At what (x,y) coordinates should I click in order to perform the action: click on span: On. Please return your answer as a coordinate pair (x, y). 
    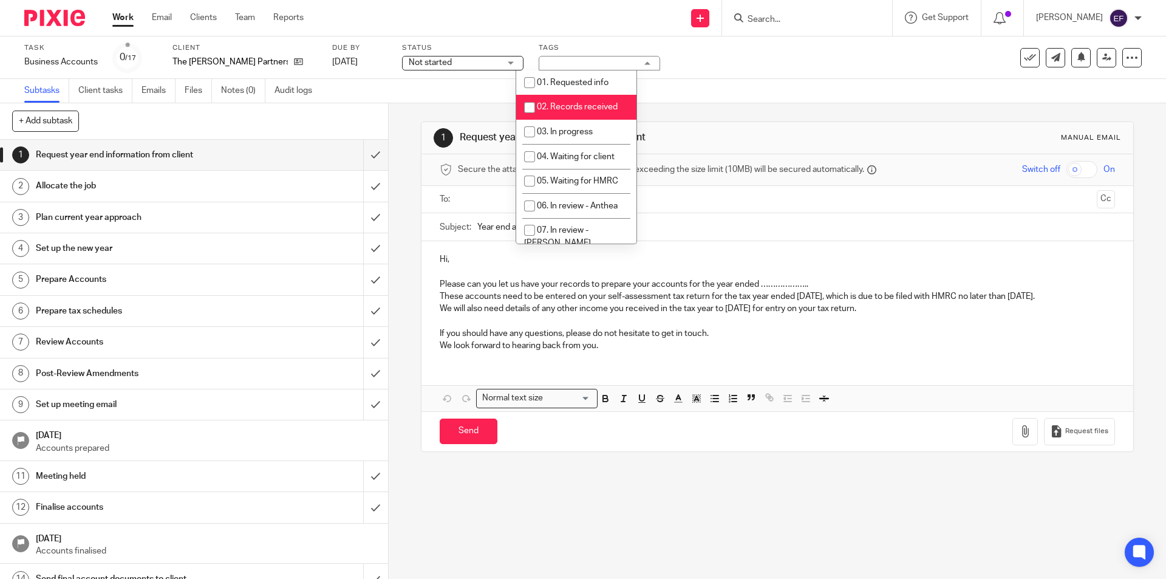
    Looking at the image, I should click on (1109, 169).